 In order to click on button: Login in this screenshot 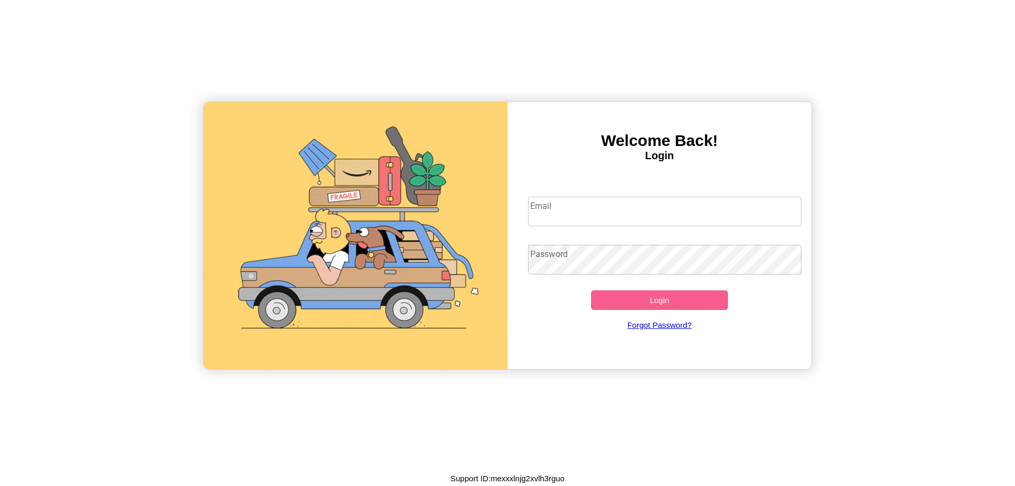, I will do `click(659, 300)`.